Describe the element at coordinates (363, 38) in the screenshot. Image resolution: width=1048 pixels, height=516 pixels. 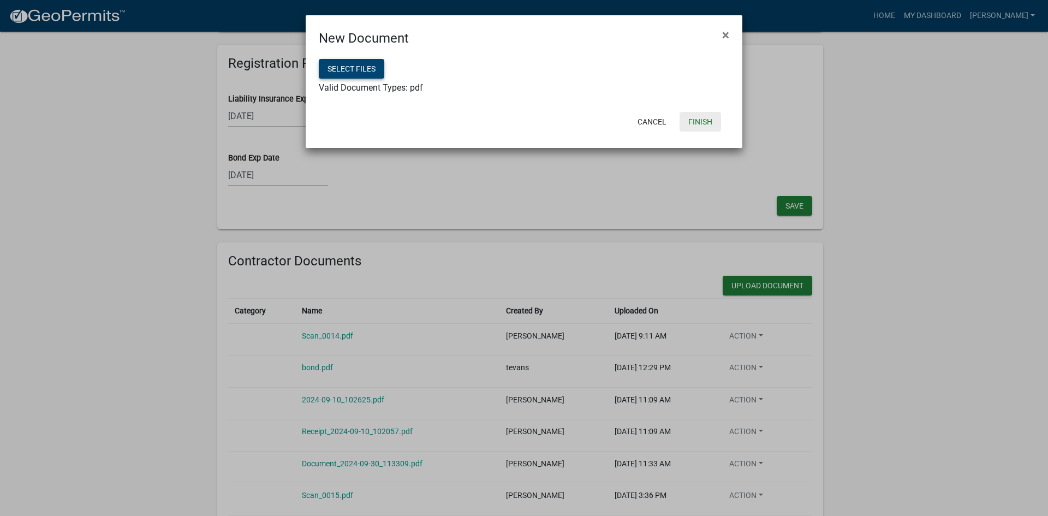
I see `h4: New Document` at that location.